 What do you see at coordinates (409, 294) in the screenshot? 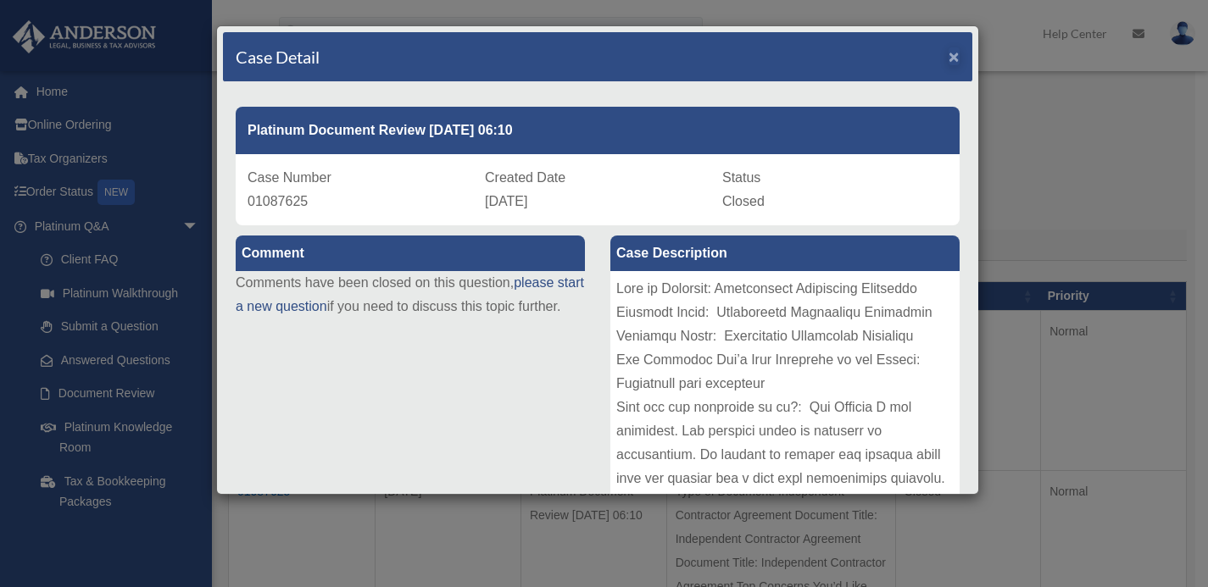
I see `a: please start a new question` at bounding box center [409, 294].